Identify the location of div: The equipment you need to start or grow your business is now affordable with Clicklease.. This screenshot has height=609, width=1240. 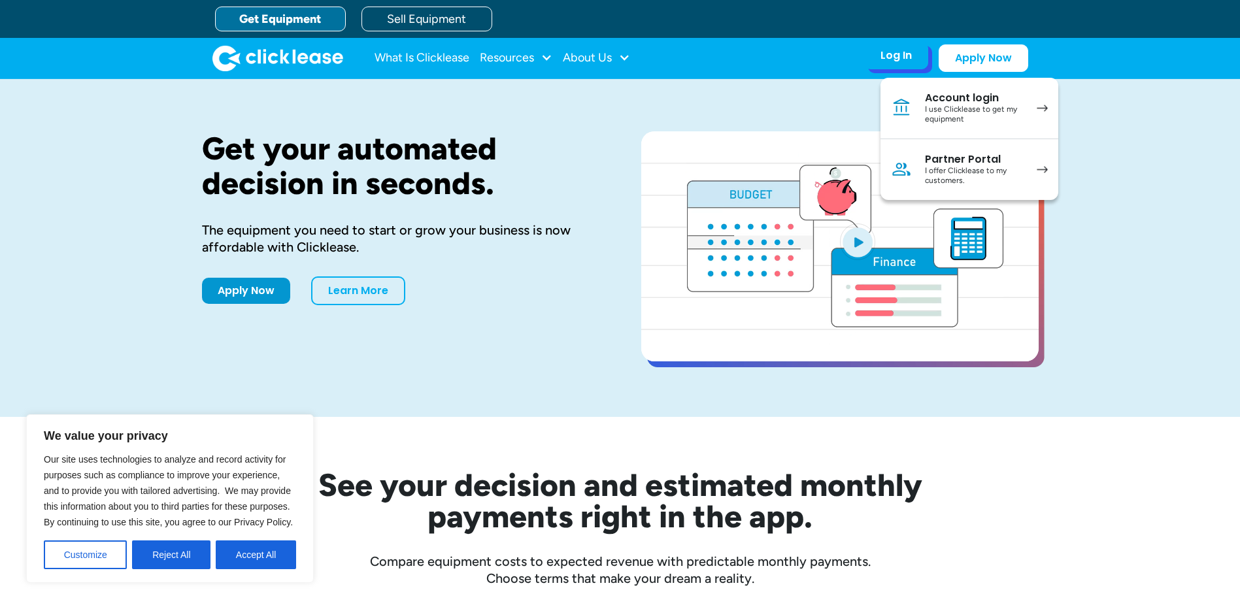
(401, 239).